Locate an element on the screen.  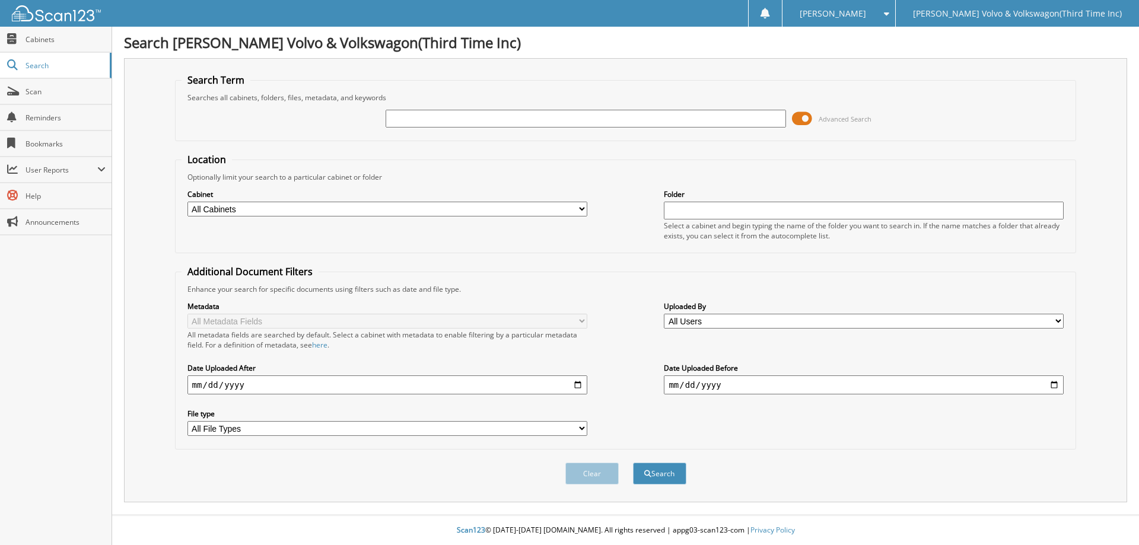
label: Cabinet is located at coordinates (388, 194).